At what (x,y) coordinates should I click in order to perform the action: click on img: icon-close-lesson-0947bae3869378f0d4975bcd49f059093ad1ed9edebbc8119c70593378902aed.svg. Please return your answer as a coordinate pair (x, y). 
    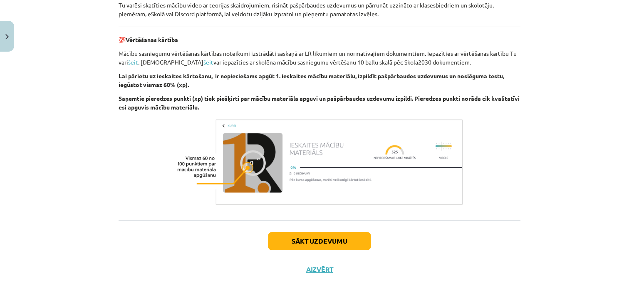
    Looking at the image, I should click on (7, 37).